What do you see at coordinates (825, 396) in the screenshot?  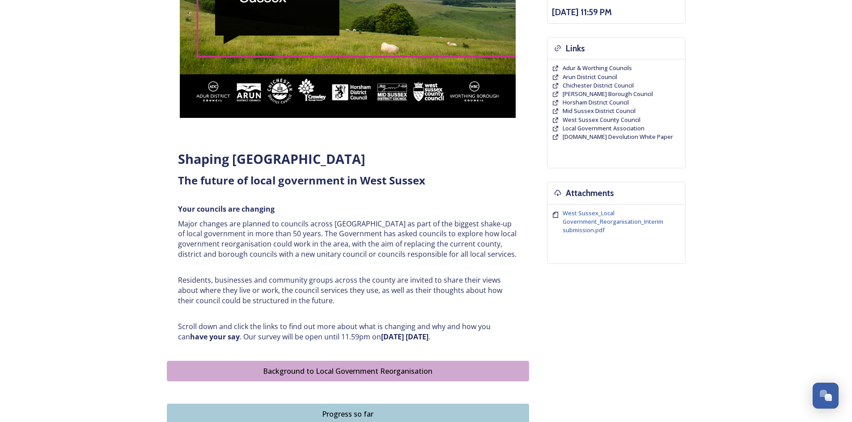 I see `button: Open Chat` at bounding box center [825, 396].